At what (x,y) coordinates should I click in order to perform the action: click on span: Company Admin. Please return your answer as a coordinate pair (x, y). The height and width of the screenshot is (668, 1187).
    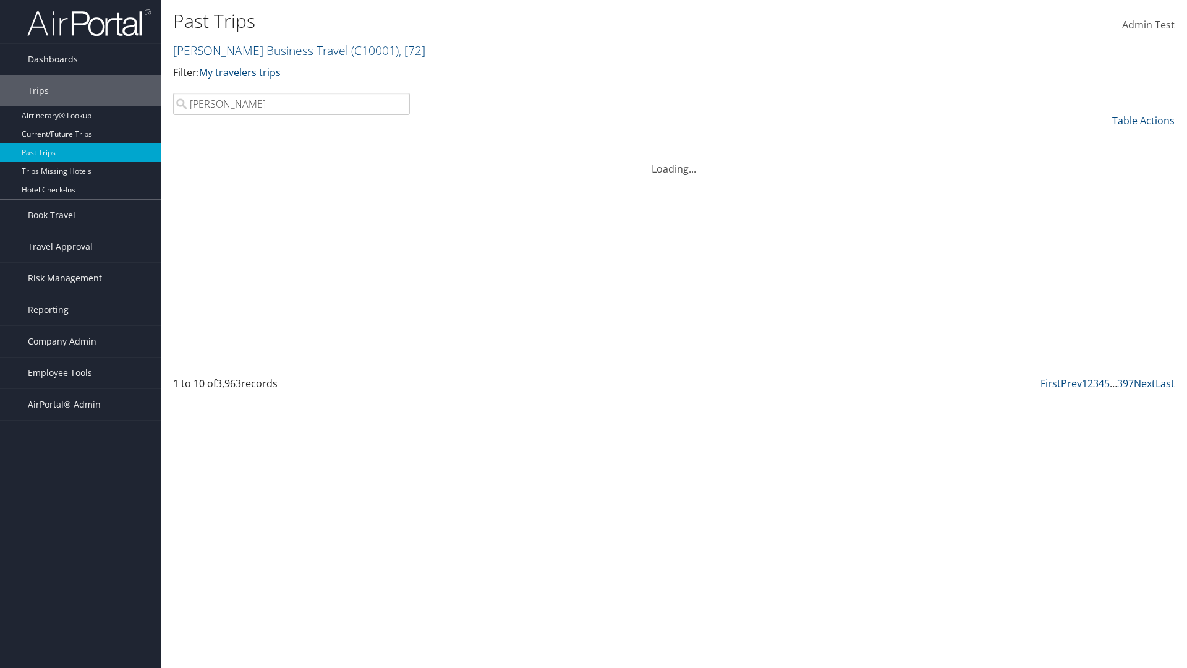
    Looking at the image, I should click on (62, 341).